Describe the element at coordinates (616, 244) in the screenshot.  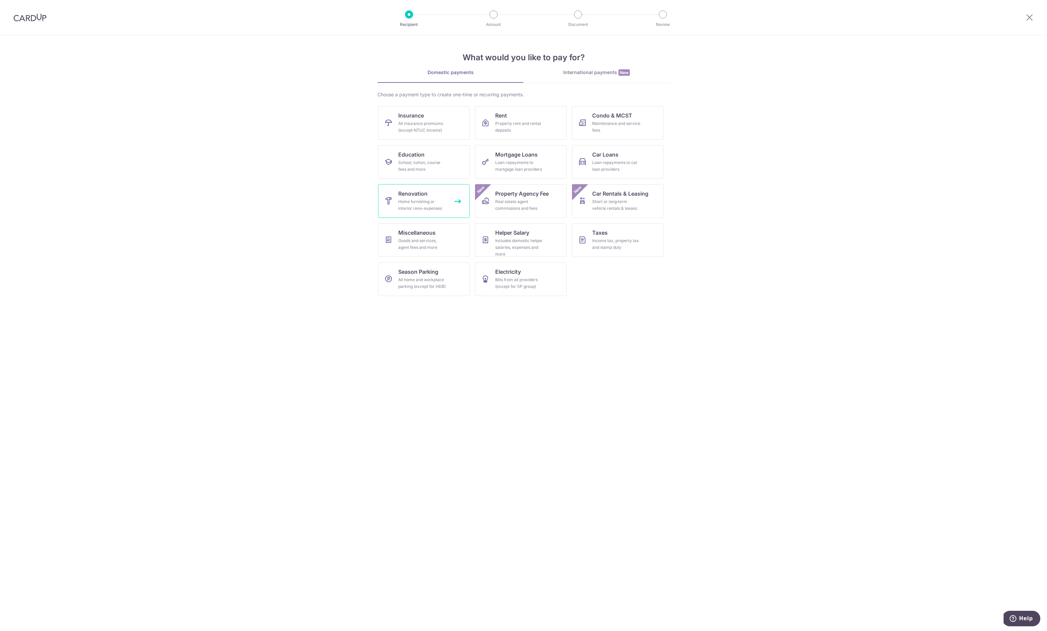
I see `div: Income tax, property tax and stamp duty` at that location.